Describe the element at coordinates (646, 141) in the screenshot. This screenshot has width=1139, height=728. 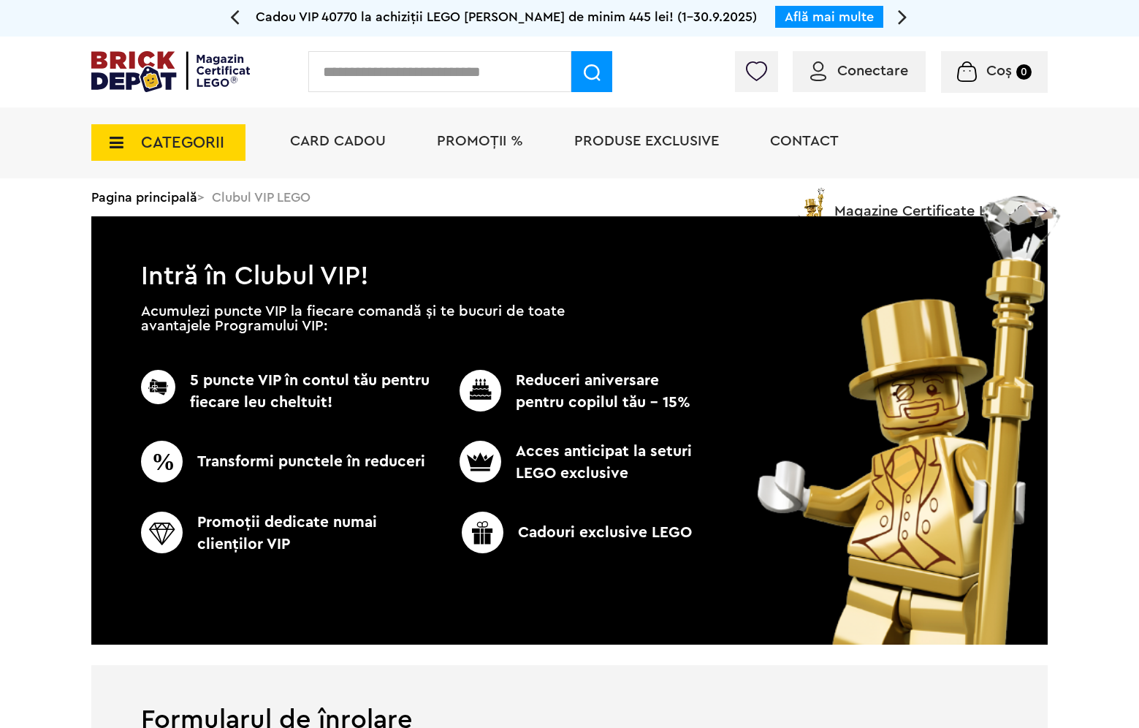
I see `a: Produse exclusive` at that location.